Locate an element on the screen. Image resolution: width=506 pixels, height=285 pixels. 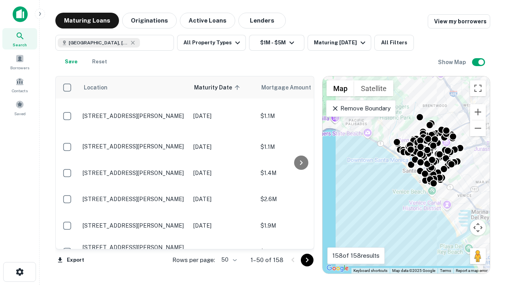
span: Borrowers is located at coordinates (20, 68).